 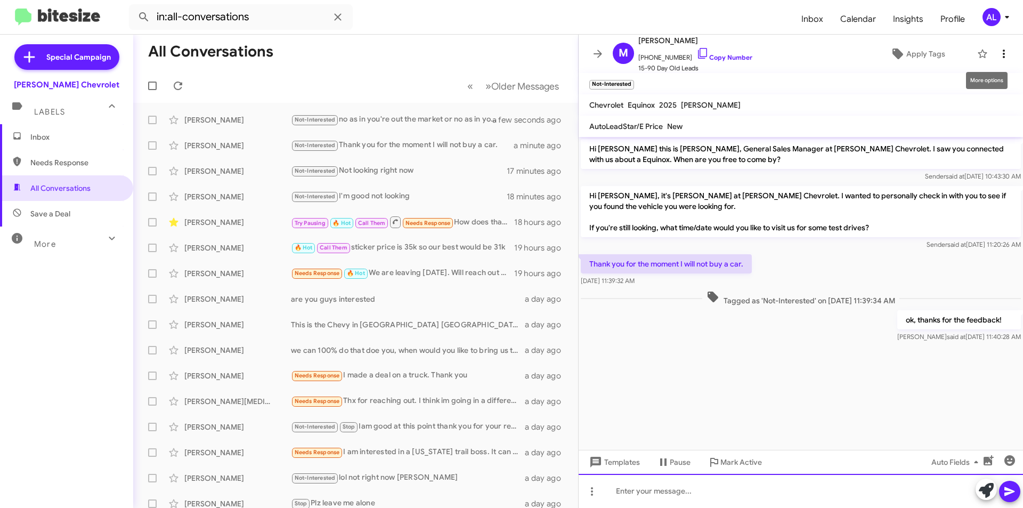 What do you see at coordinates (538, 197) in the screenshot?
I see `div: 18 minutes ago` at bounding box center [538, 197].